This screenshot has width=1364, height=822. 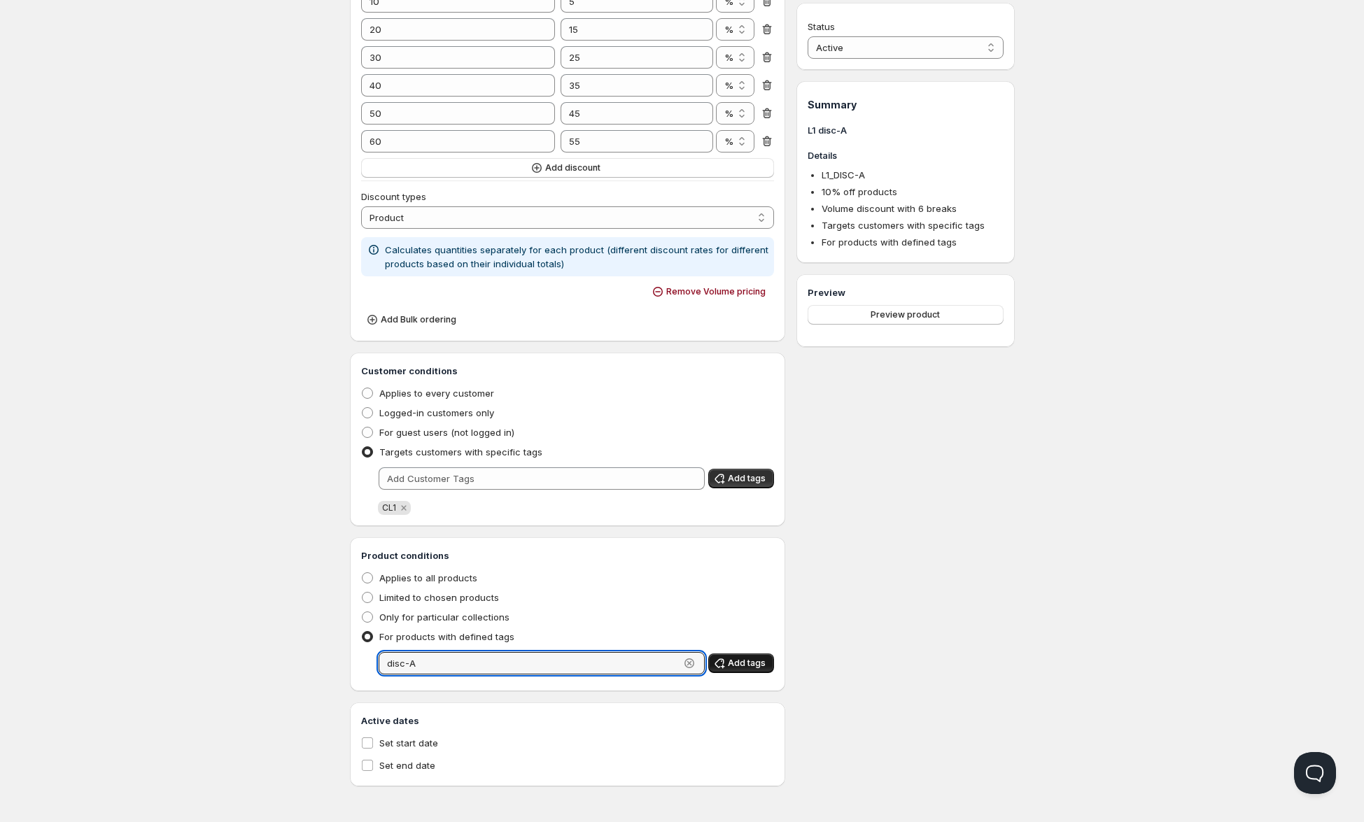 What do you see at coordinates (437, 413) in the screenshot?
I see `span: Logged-in customers only` at bounding box center [437, 413].